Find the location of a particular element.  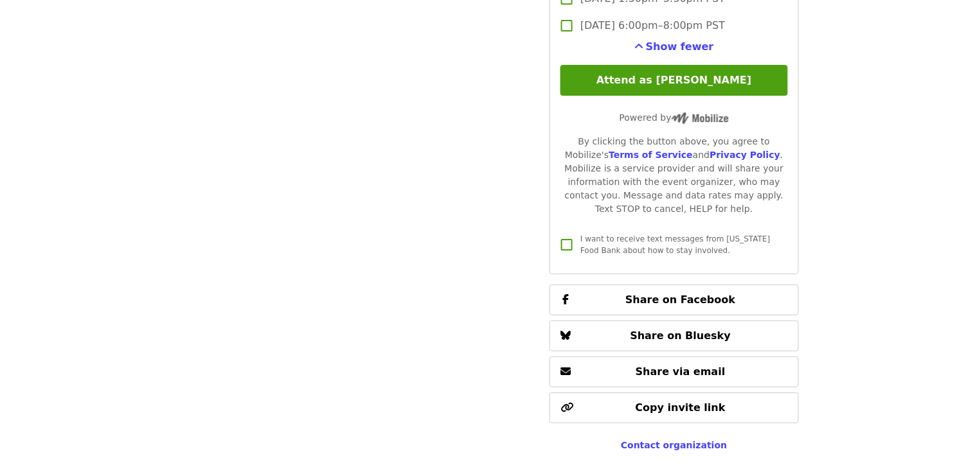

a: Contact organization is located at coordinates (673, 445).